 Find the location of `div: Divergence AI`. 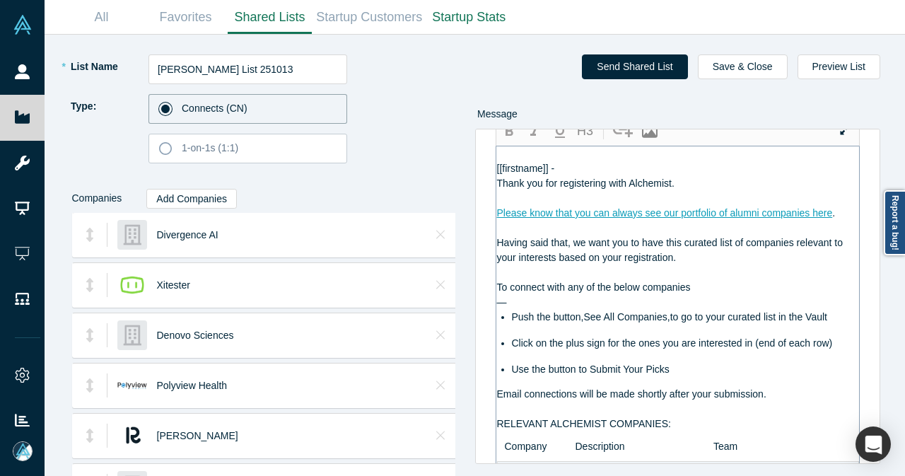

div: Divergence AI is located at coordinates (286, 235).